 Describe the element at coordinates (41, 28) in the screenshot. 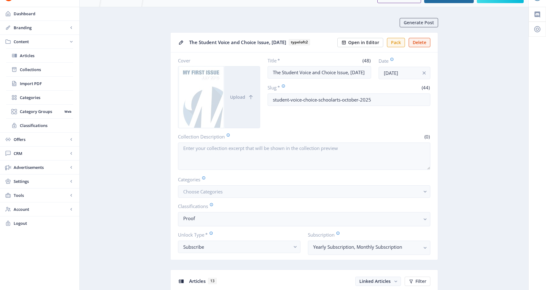

I see `span: Branding` at that location.